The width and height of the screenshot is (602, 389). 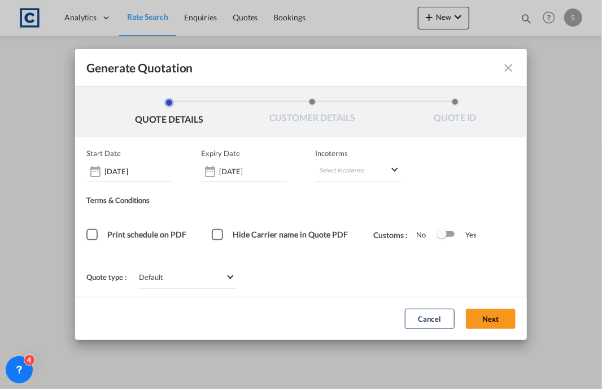 What do you see at coordinates (151, 277) in the screenshot?
I see `div: Default` at bounding box center [151, 277].